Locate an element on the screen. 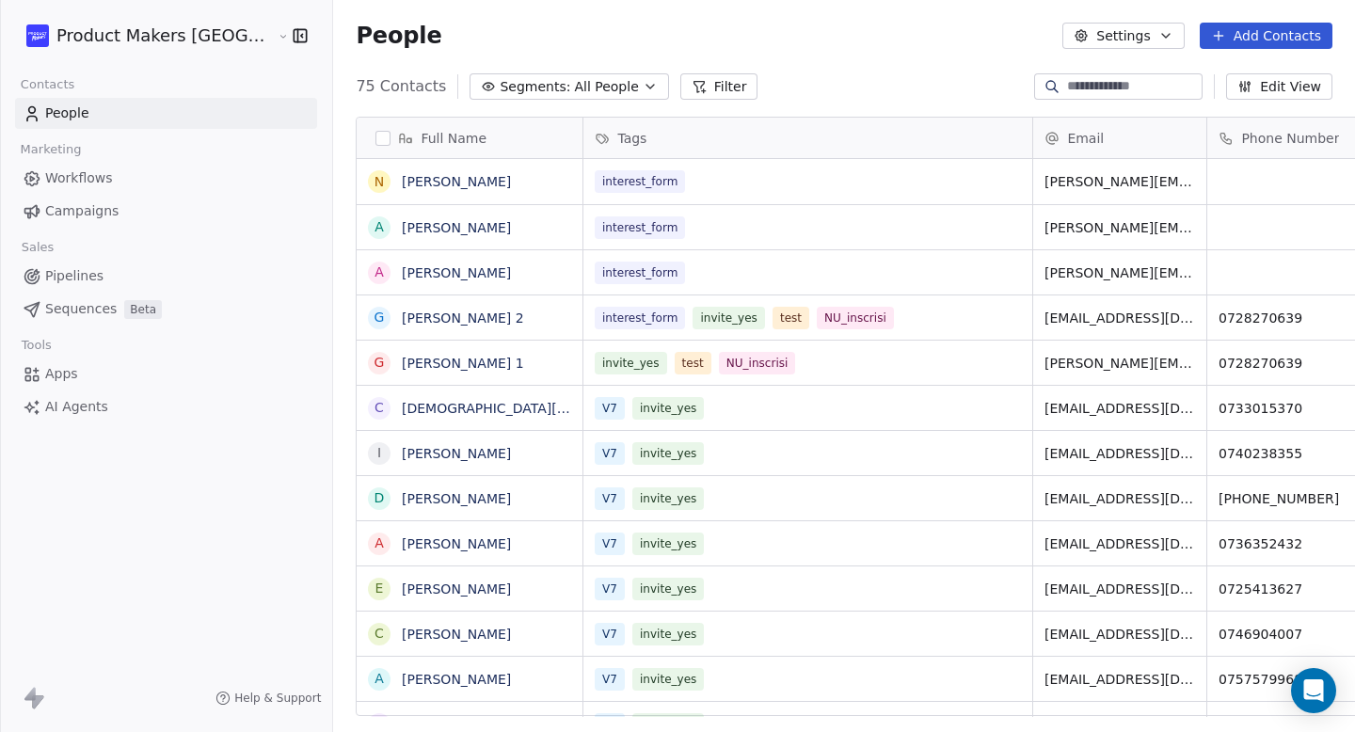 This screenshot has width=1355, height=732. span: Apps is located at coordinates (61, 373).